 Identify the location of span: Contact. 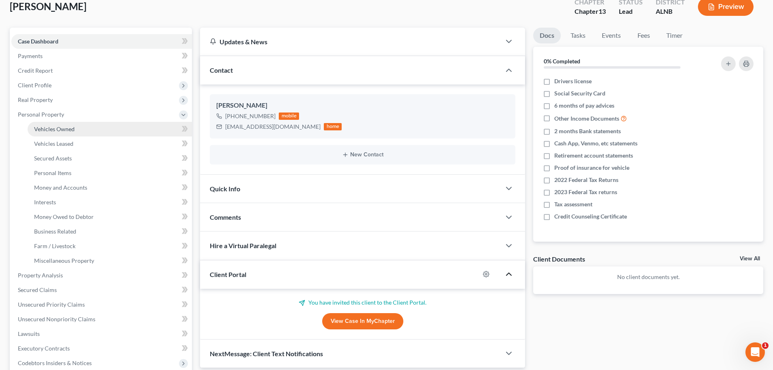
(221, 70).